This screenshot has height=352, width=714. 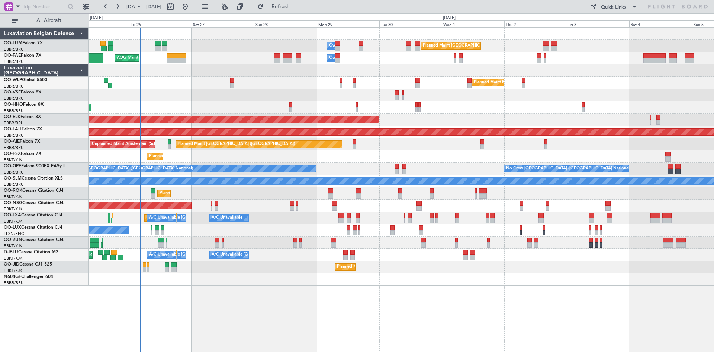 What do you see at coordinates (285, 24) in the screenshot?
I see `div: Sun 28` at bounding box center [285, 24].